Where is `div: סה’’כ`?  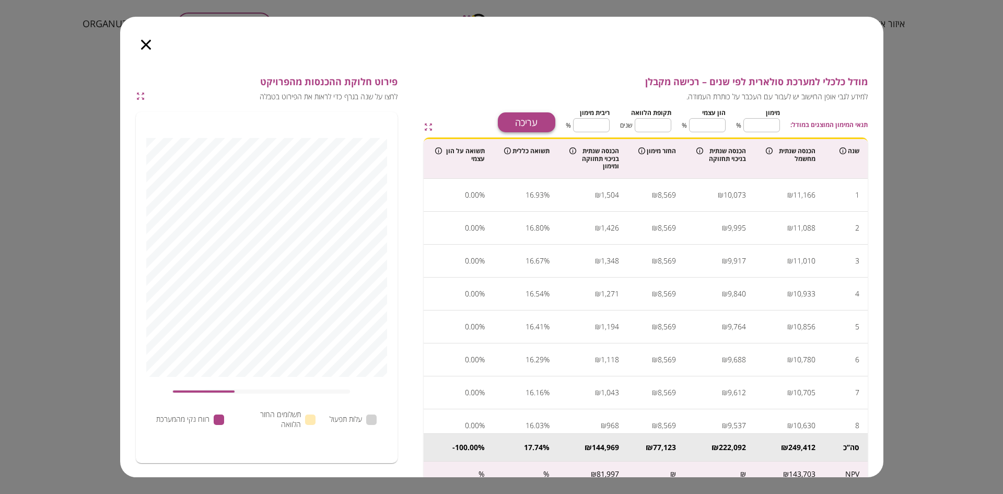
div: סה’’כ is located at coordinates (846, 447).